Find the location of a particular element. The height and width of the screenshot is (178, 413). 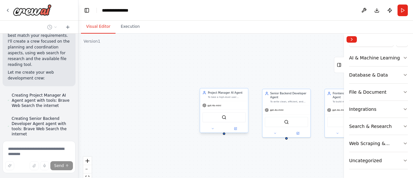

div: Frontend UI/UX Specialist AgentTo build modern, responsive, and user-friendly web interfaces usin... is located at coordinates (349, 113).